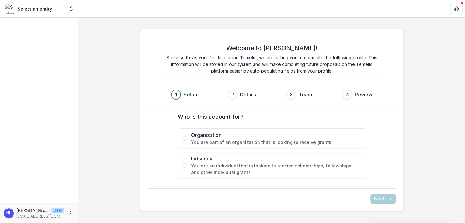 The width and height of the screenshot is (465, 223). Describe the element at coordinates (456, 9) in the screenshot. I see `button: Get Help` at that location.